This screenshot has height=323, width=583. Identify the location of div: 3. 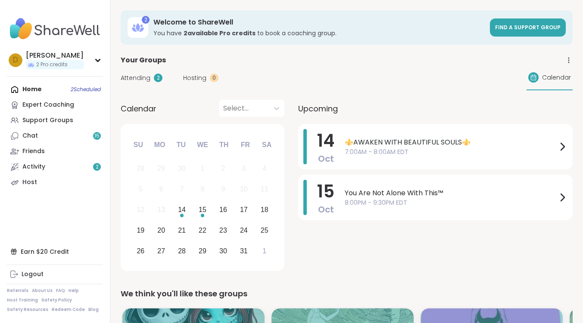
(243, 168).